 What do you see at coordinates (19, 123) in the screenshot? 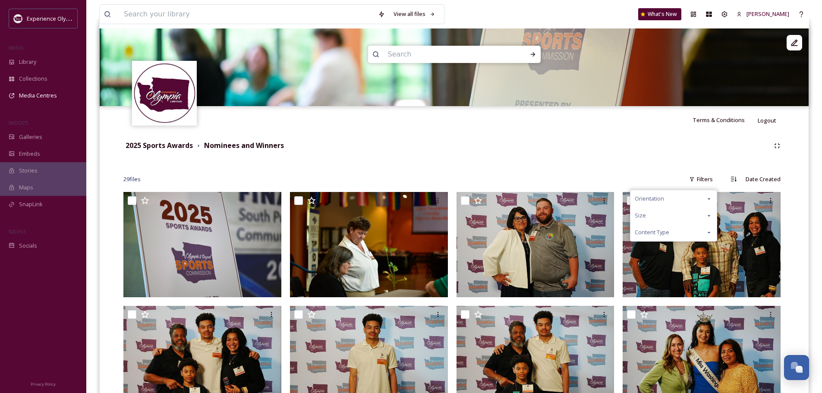
I see `span: WIDGETS` at bounding box center [19, 123].